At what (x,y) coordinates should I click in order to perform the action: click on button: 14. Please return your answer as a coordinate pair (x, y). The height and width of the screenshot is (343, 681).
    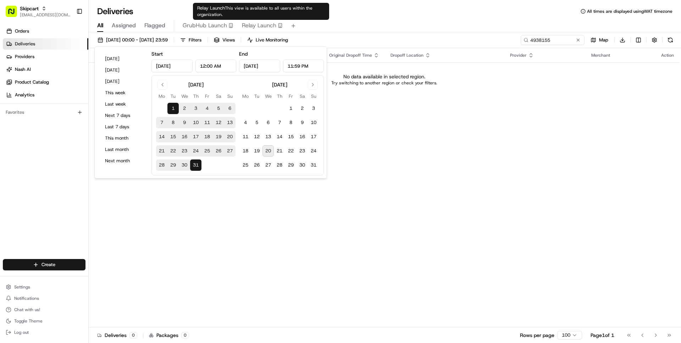
    Looking at the image, I should click on (280, 137).